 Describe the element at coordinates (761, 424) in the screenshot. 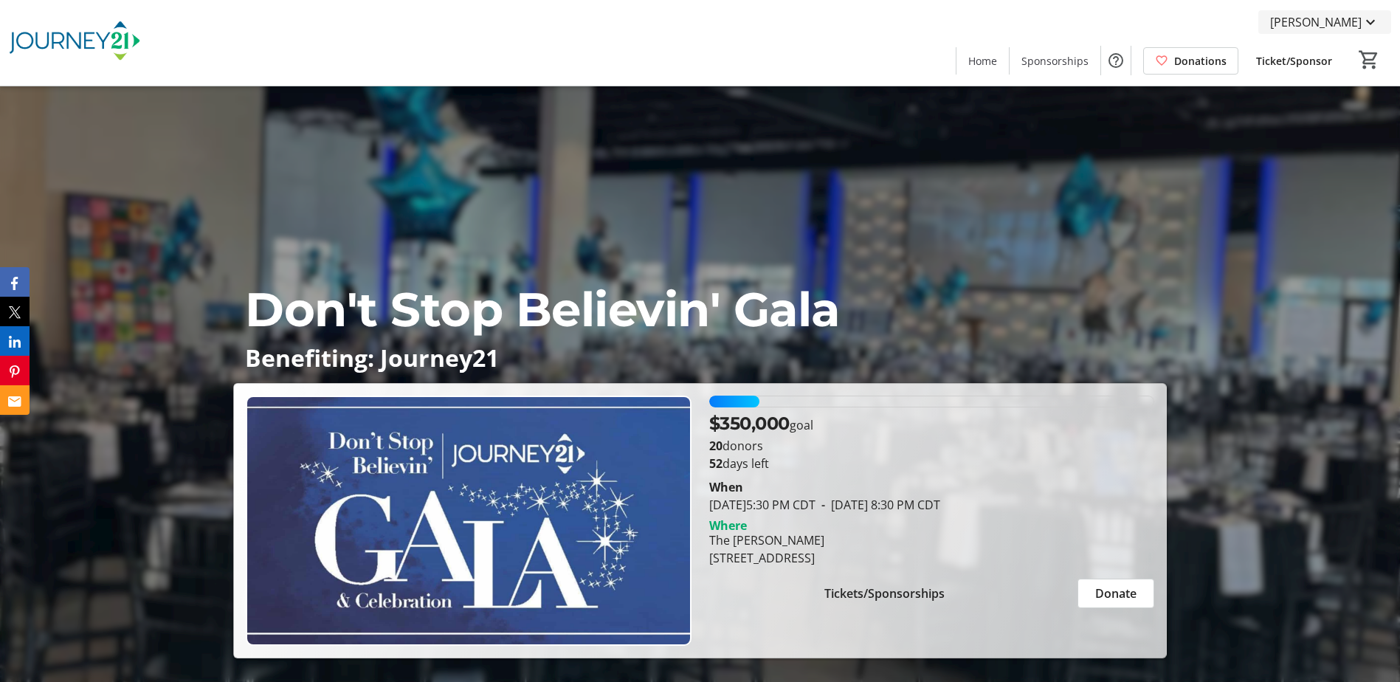

I see `p: goal` at that location.